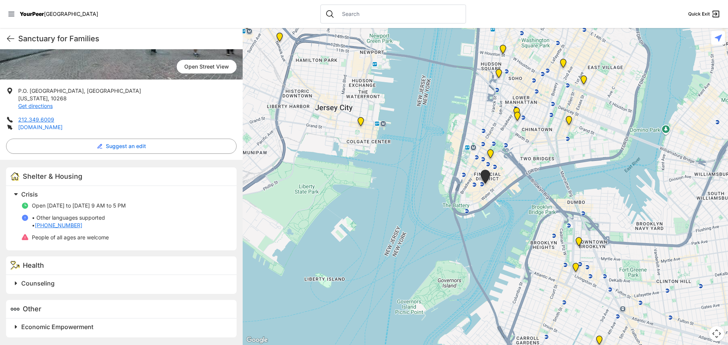 This screenshot has width=728, height=345. I want to click on a: Open this area in Google Maps (opens a new window), so click(257, 340).